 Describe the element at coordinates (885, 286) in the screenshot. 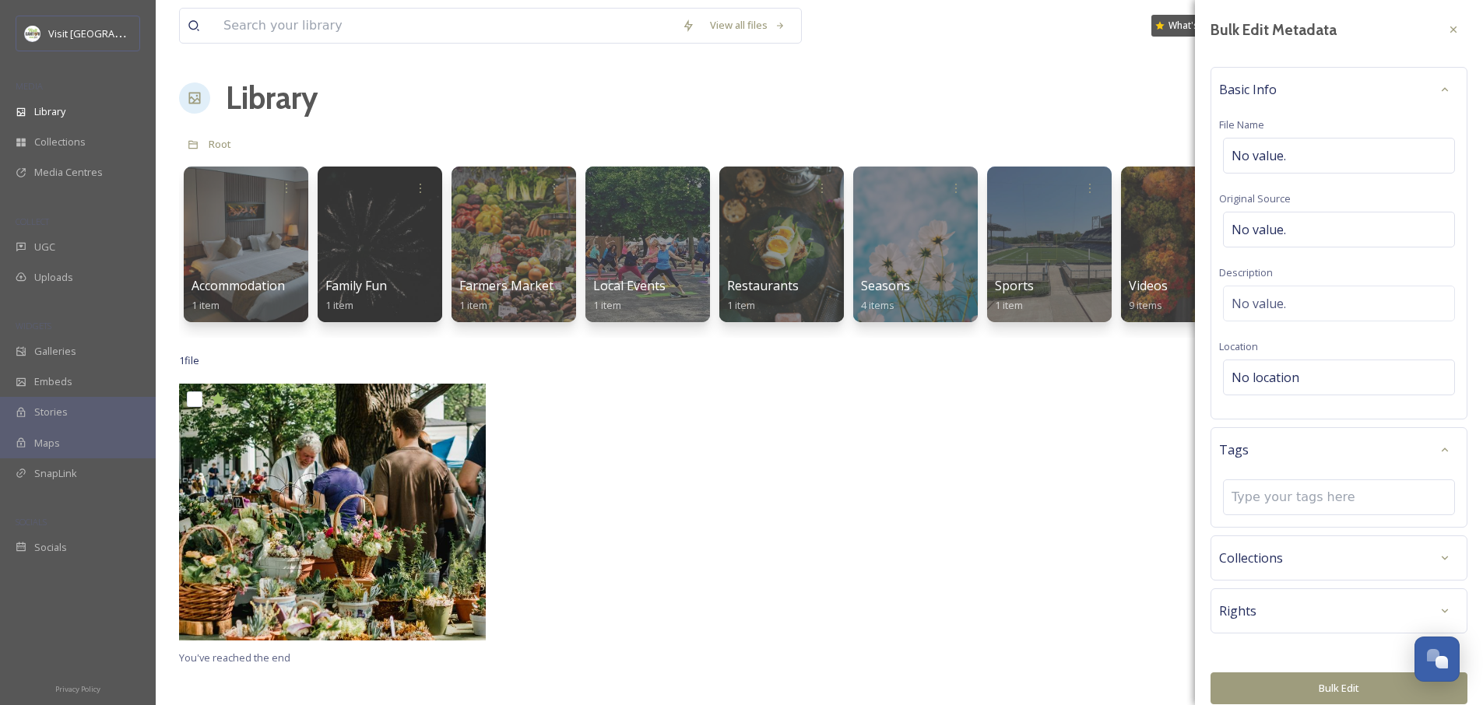

I see `span: Seasons` at that location.